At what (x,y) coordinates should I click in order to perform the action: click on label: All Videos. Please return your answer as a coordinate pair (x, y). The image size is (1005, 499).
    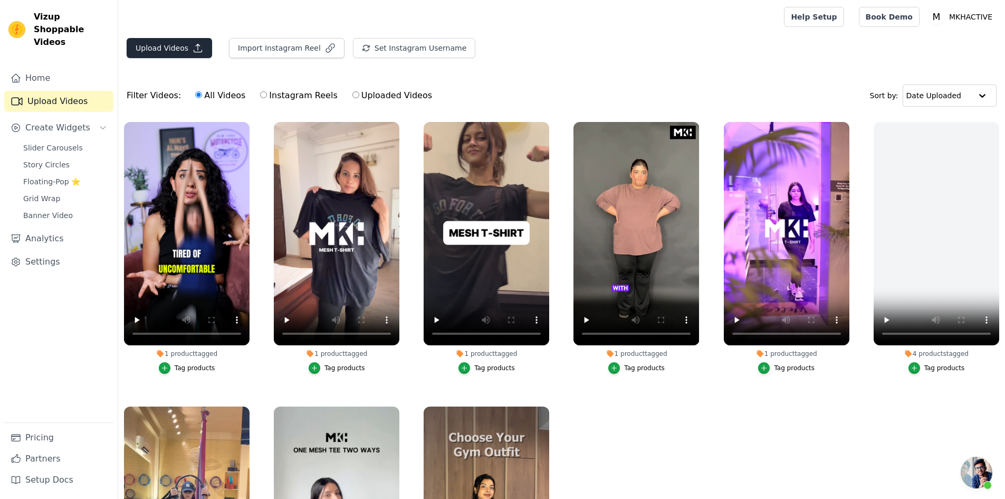
    Looking at the image, I should click on (220, 95).